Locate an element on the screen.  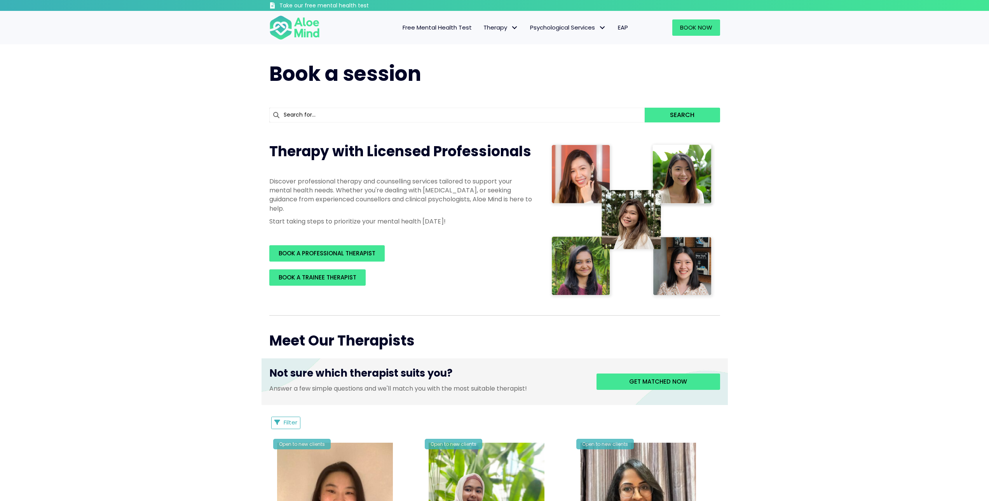
a: Free Mental Health Test is located at coordinates (437, 28).